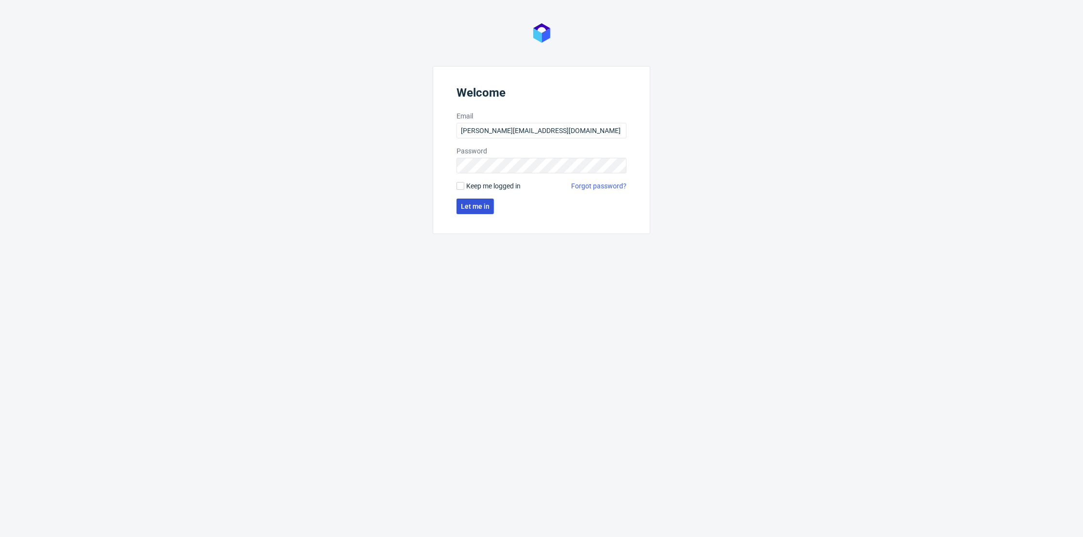 Image resolution: width=1083 pixels, height=537 pixels. Describe the element at coordinates (542, 151) in the screenshot. I see `label: Password` at that location.